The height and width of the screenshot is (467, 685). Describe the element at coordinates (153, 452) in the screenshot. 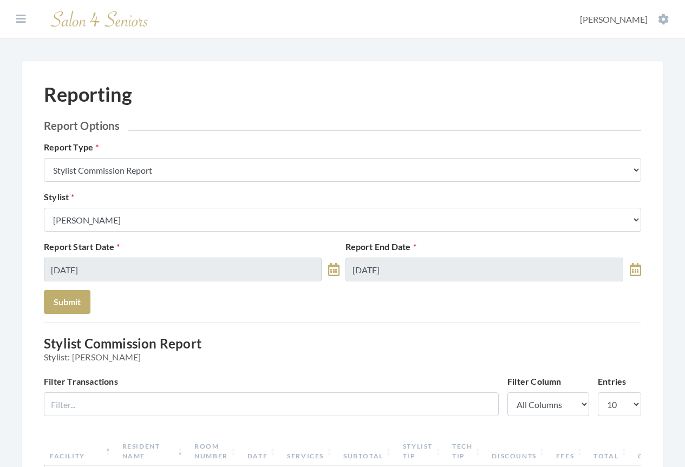

I see `th: Resident Name: activate to sort column ascending` at that location.